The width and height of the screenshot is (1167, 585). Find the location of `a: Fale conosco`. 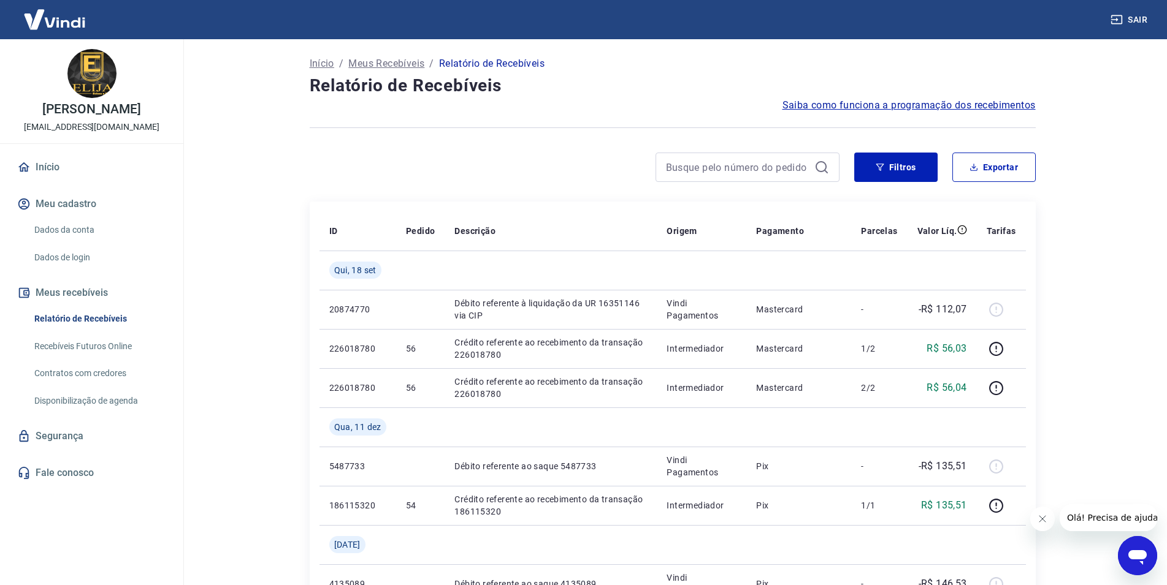

a: Fale conosco is located at coordinates (91, 473).